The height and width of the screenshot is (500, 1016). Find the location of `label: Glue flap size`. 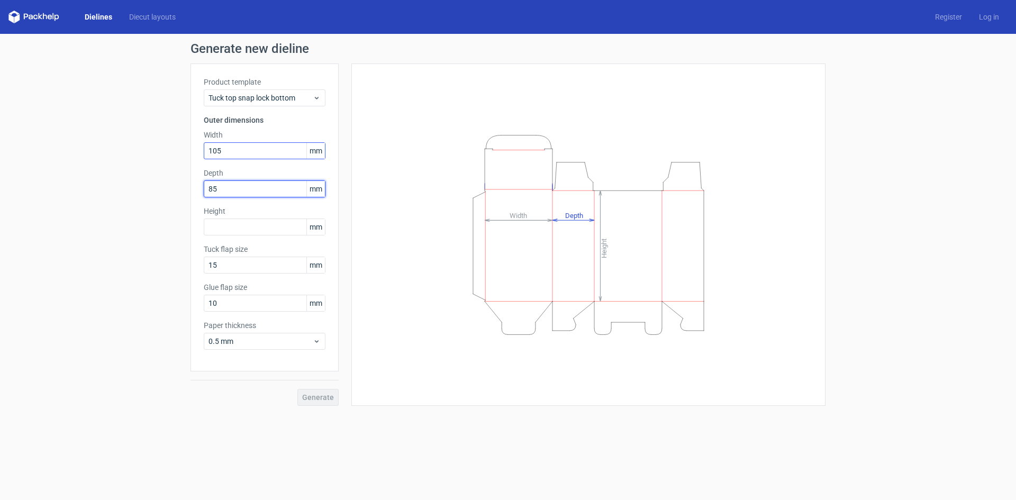

label: Glue flap size is located at coordinates (265, 287).